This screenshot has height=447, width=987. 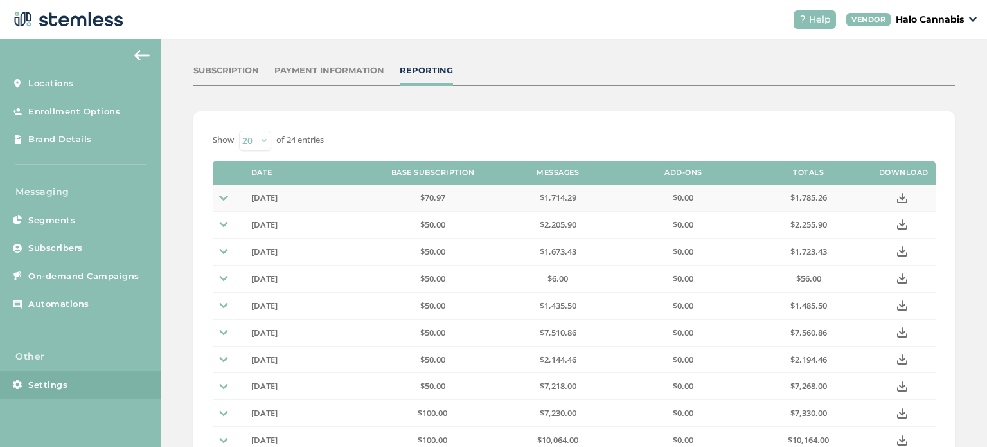 What do you see at coordinates (683, 172) in the screenshot?
I see `label: Add-Ons` at bounding box center [683, 172].